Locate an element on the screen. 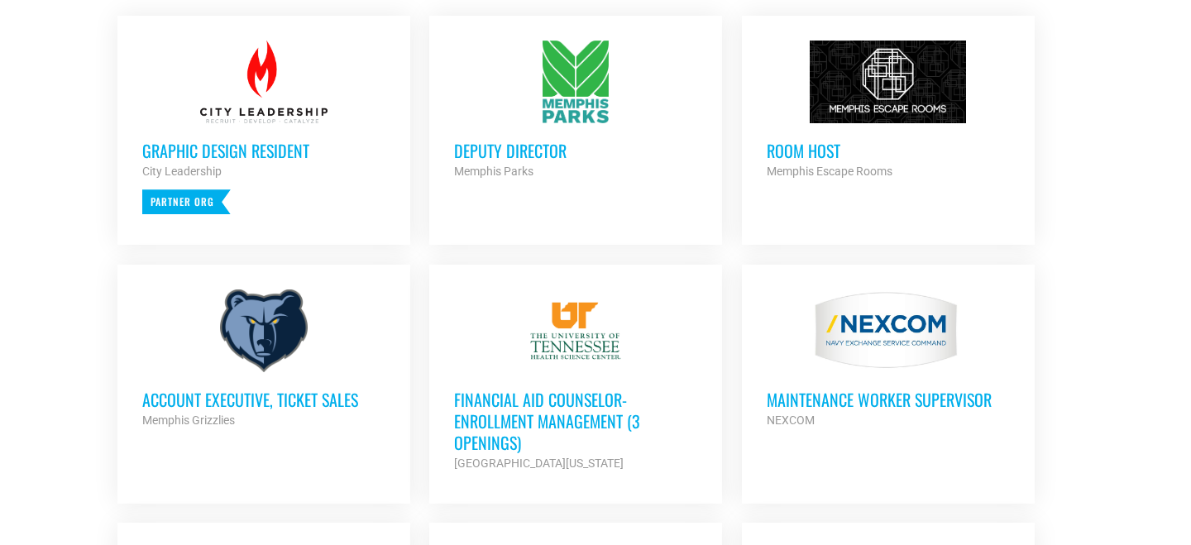 The width and height of the screenshot is (1191, 545). strong: City Leadership is located at coordinates (182, 171).